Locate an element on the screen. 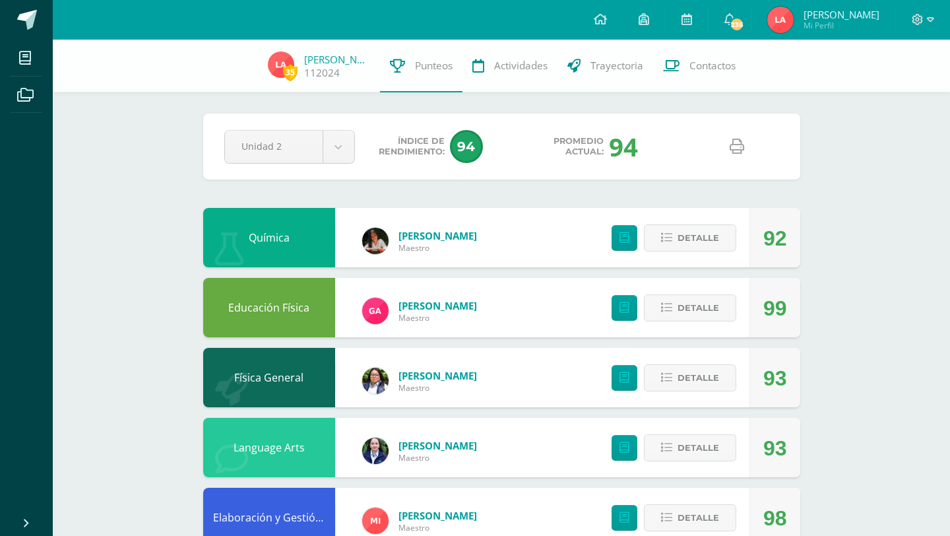 The height and width of the screenshot is (536, 950). div: Language Arts is located at coordinates (269, 447).